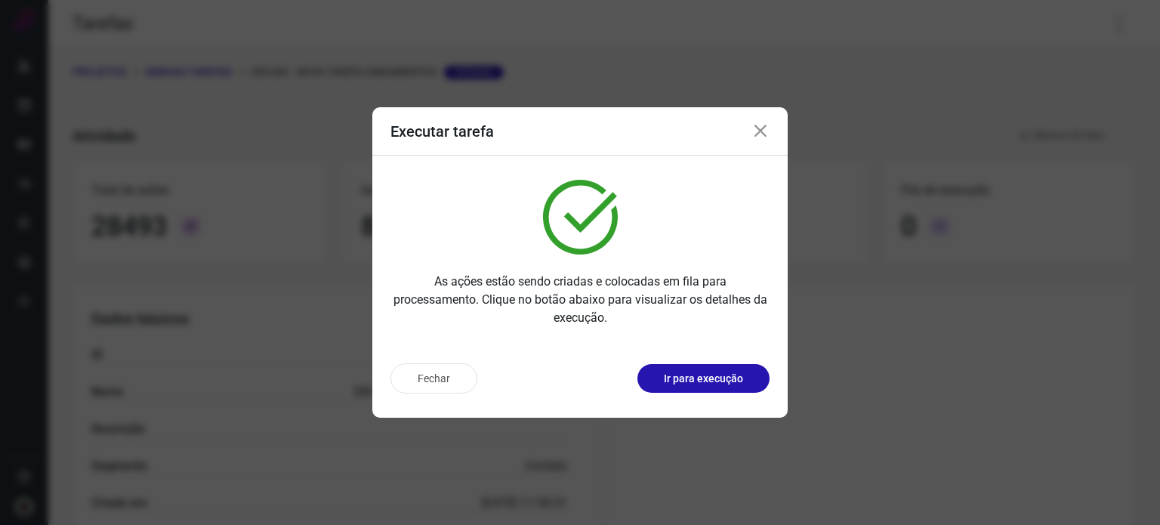 Image resolution: width=1160 pixels, height=525 pixels. What do you see at coordinates (580, 300) in the screenshot?
I see `p: As ações estão sendo criadas e colocadas em fila para processamento. Clique no botão abaixo para ...` at bounding box center [580, 300].